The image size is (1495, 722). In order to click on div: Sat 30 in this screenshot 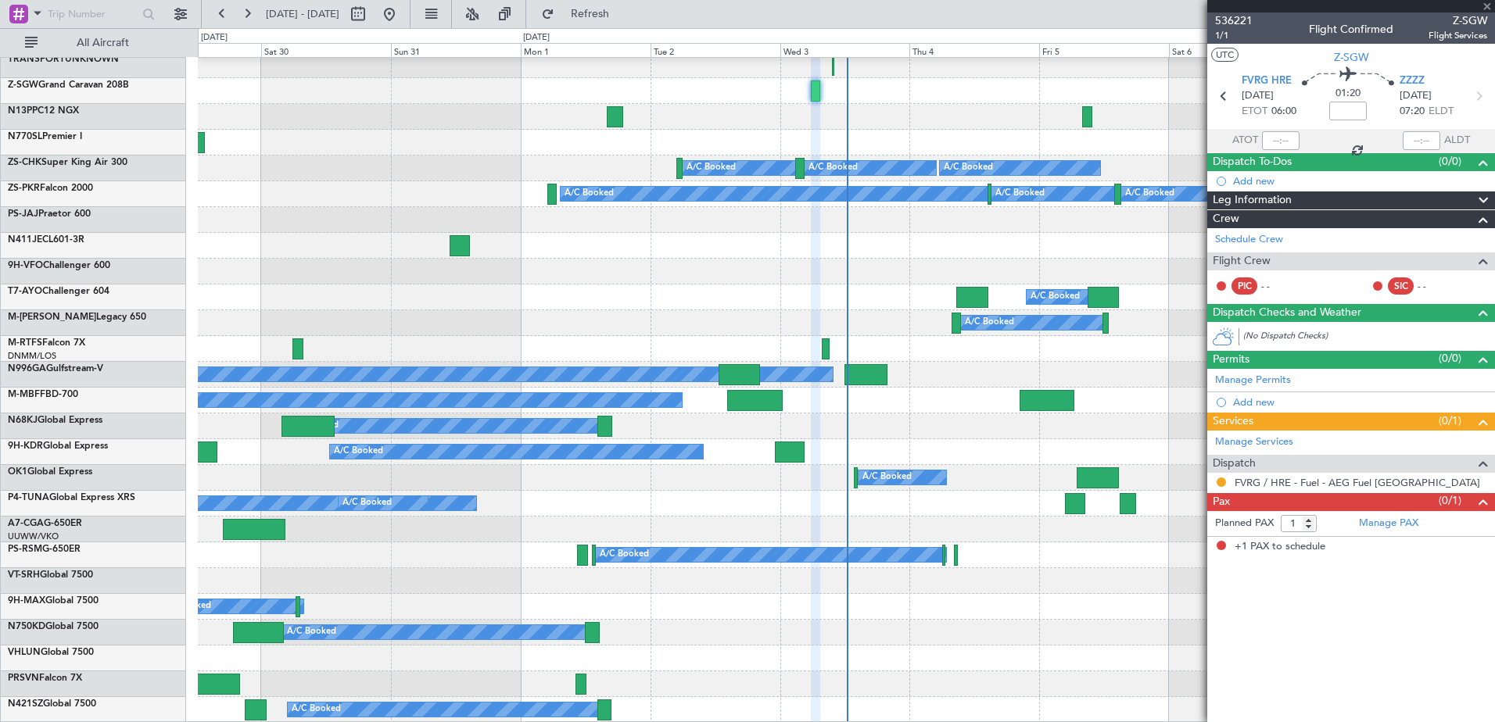, I will do `click(326, 50)`.